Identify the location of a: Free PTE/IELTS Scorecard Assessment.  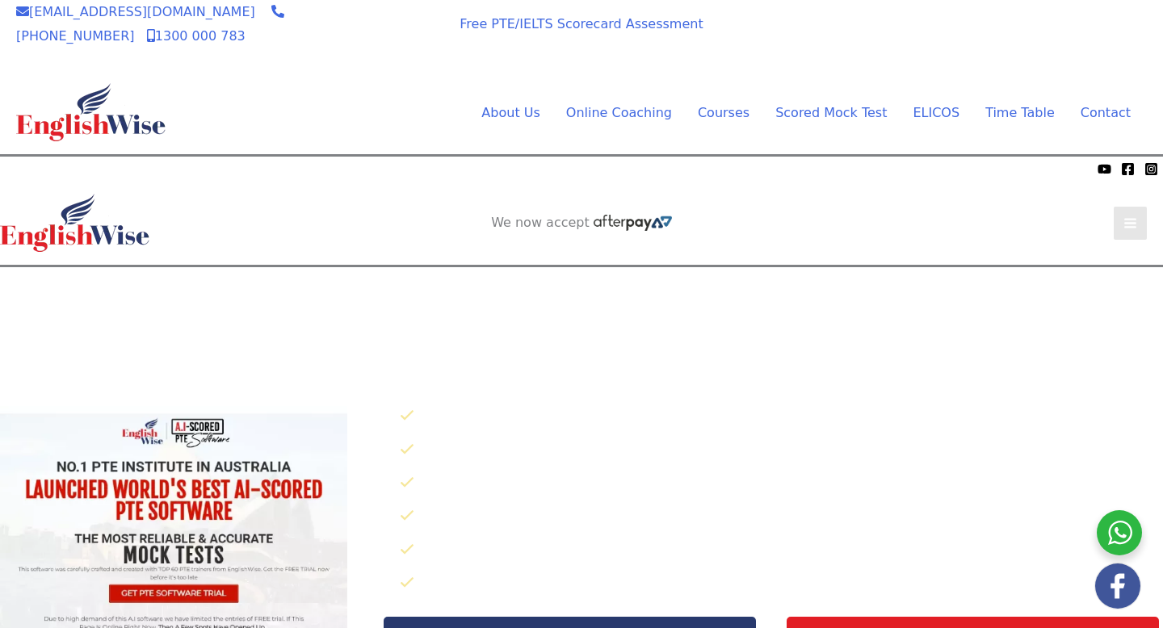
(581, 23).